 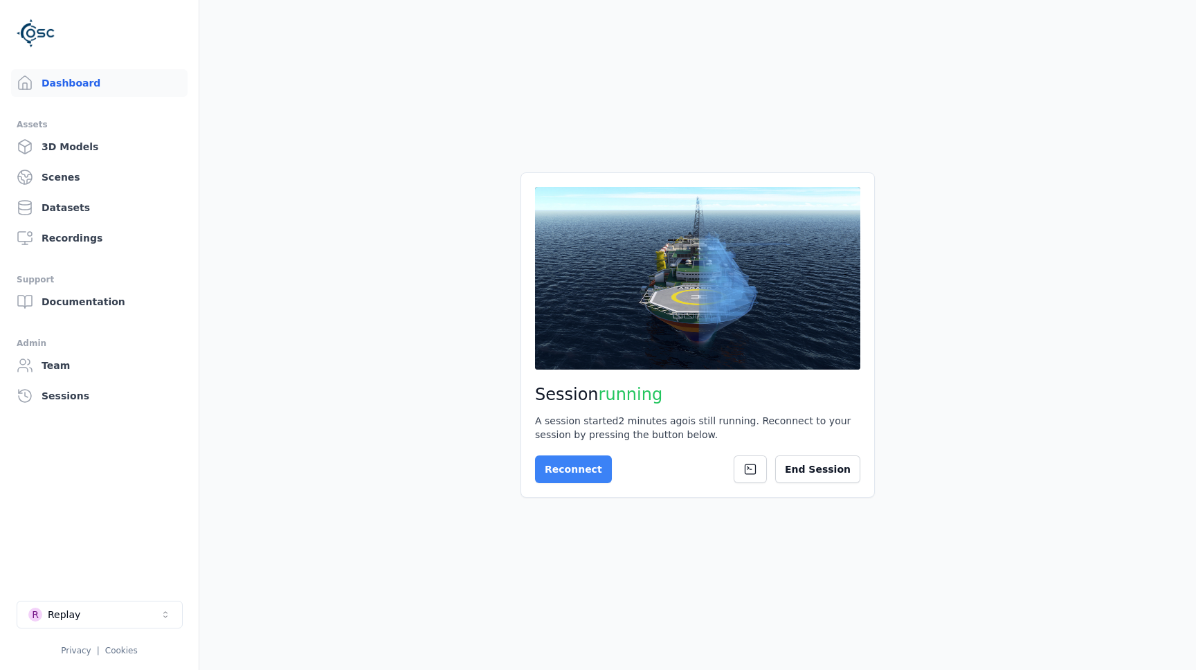 What do you see at coordinates (99, 396) in the screenshot?
I see `a: Sessions` at bounding box center [99, 396].